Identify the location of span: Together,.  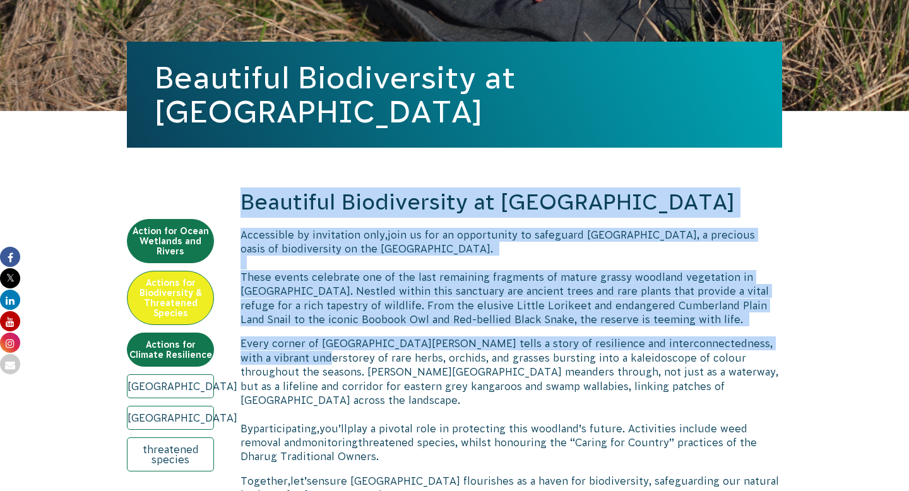
(265, 481).